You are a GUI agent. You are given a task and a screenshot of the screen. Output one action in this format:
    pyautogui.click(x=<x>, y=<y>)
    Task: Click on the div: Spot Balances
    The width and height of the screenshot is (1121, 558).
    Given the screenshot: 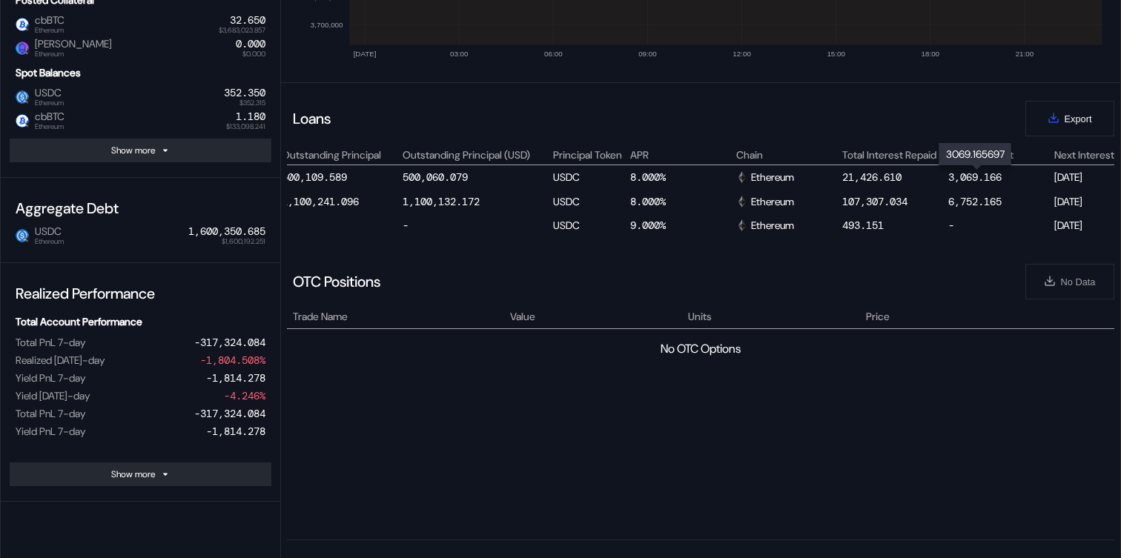 What is the action you would take?
    pyautogui.click(x=140, y=73)
    